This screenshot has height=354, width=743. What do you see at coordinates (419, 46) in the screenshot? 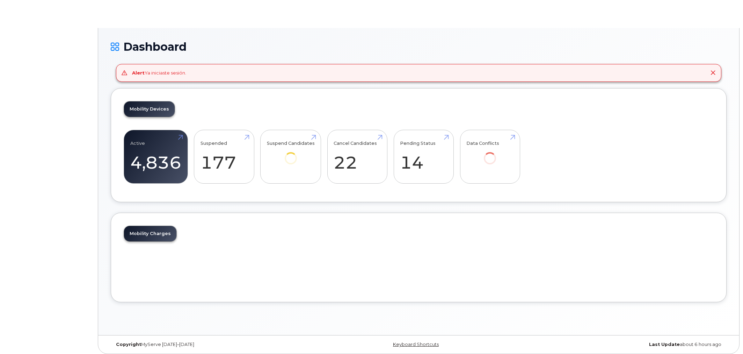
I see `h1: Dashboard` at bounding box center [419, 46].